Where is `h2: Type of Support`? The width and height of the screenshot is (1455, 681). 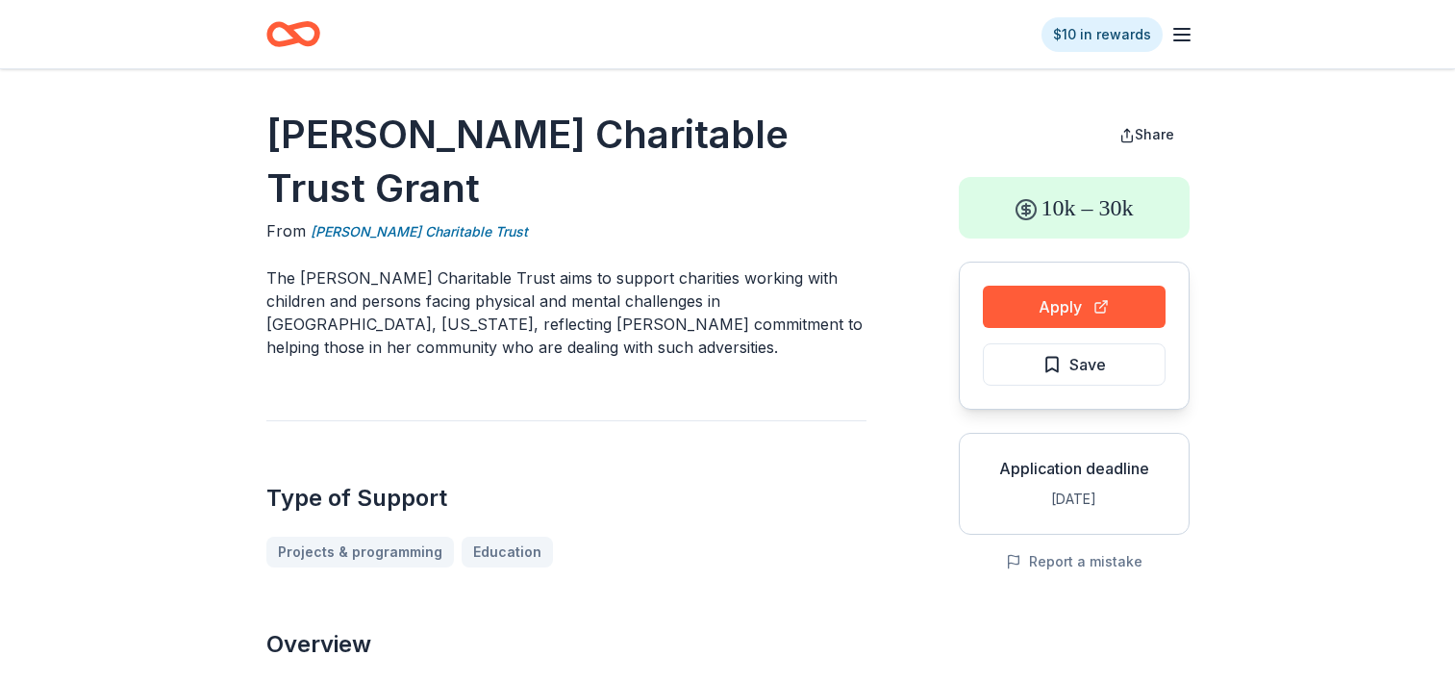
h2: Type of Support is located at coordinates (566, 498).